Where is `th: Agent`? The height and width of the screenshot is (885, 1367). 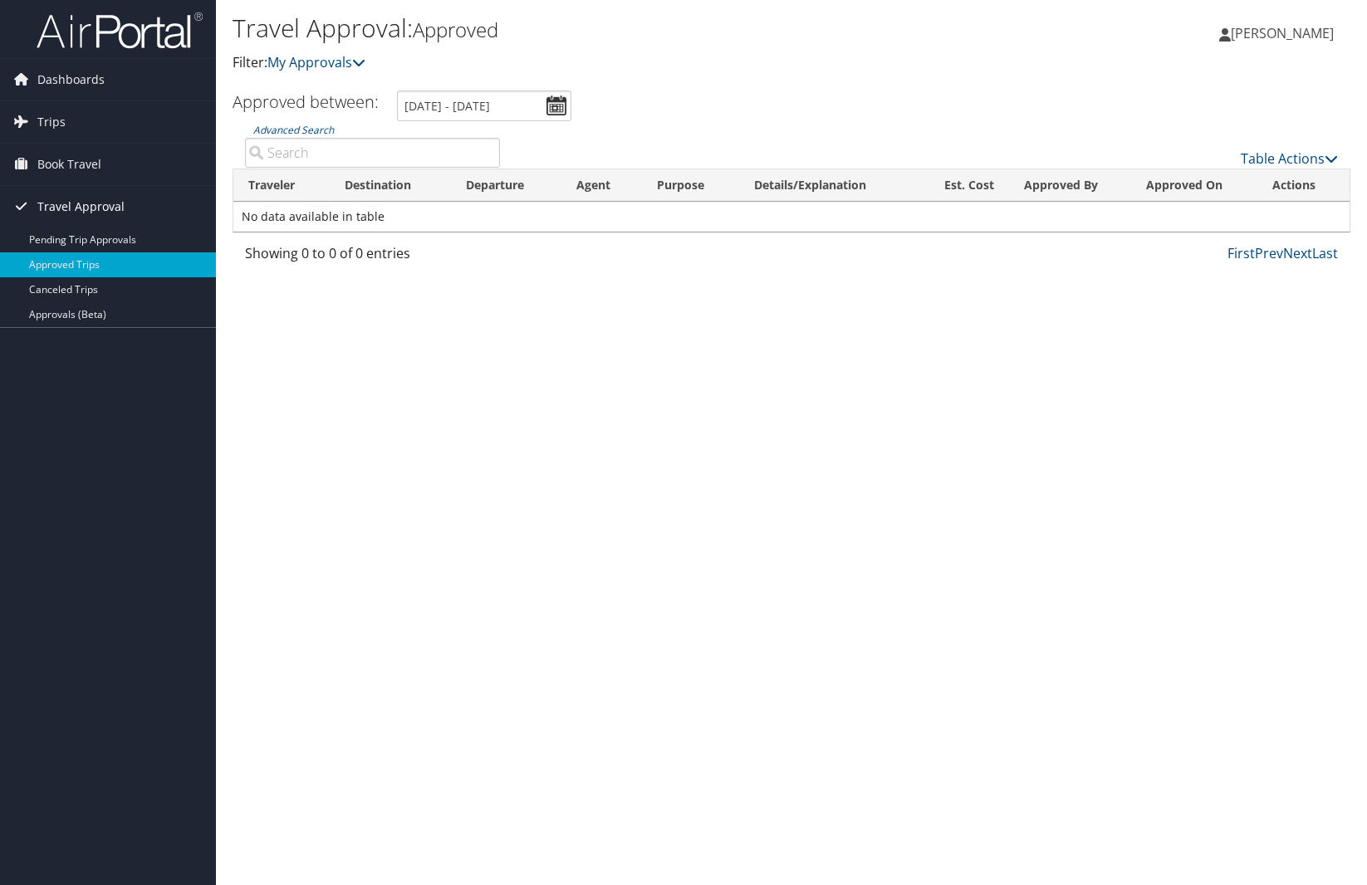 th: Agent is located at coordinates (601, 185).